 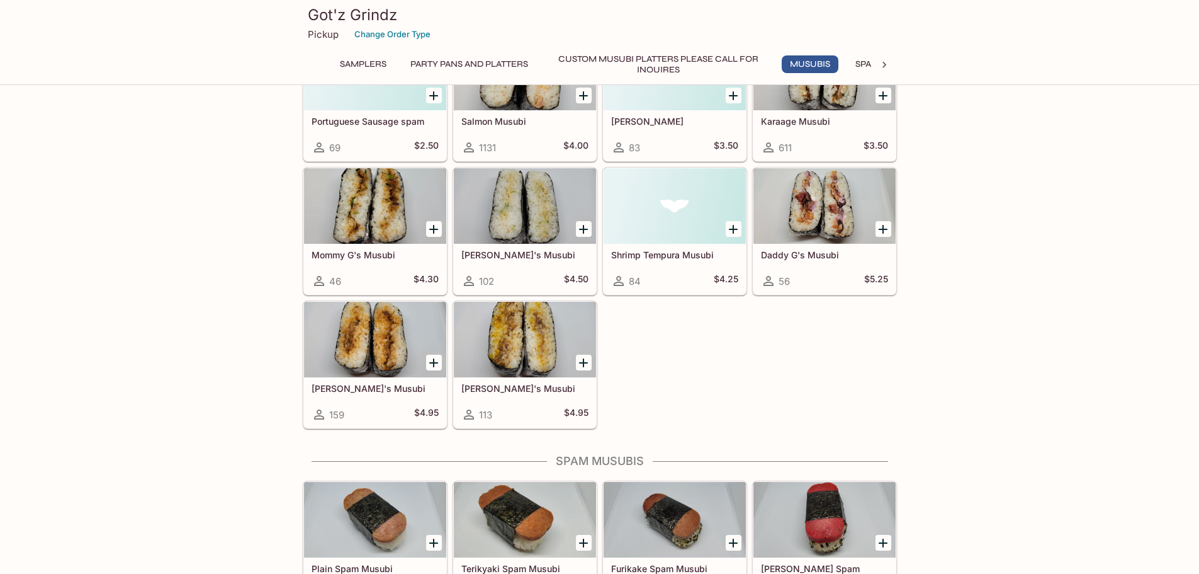 What do you see at coordinates (825, 121) in the screenshot?
I see `h5: Karaage Musubi` at bounding box center [825, 121].